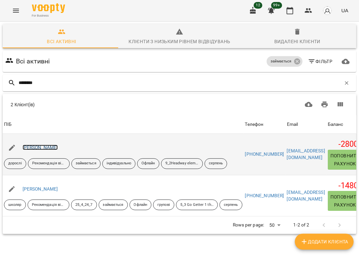 This screenshot has width=359, height=255. What do you see at coordinates (248, 225) in the screenshot?
I see `p: Rows per page:` at bounding box center [248, 225].